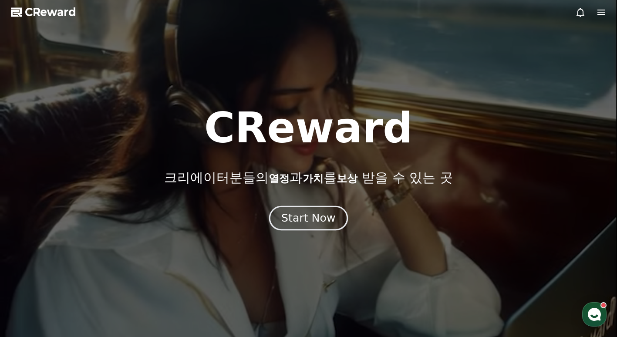  I want to click on span: 홈, so click(30, 281).